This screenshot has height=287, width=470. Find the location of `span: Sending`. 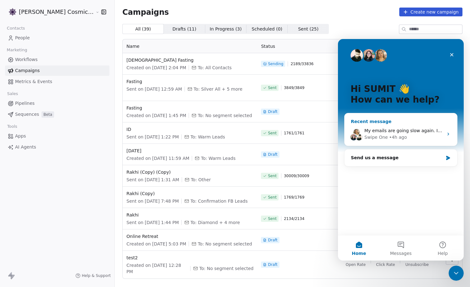

span: Sending is located at coordinates (276, 64).